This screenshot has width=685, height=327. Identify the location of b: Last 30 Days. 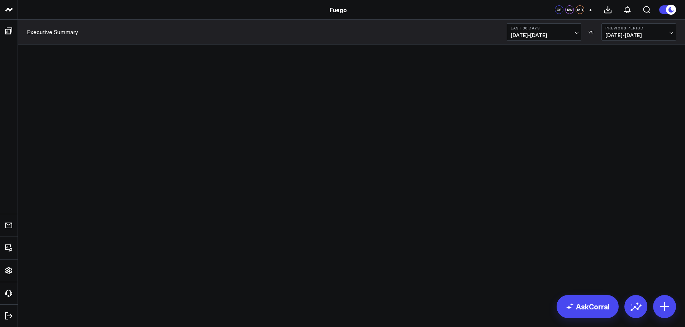
(544, 28).